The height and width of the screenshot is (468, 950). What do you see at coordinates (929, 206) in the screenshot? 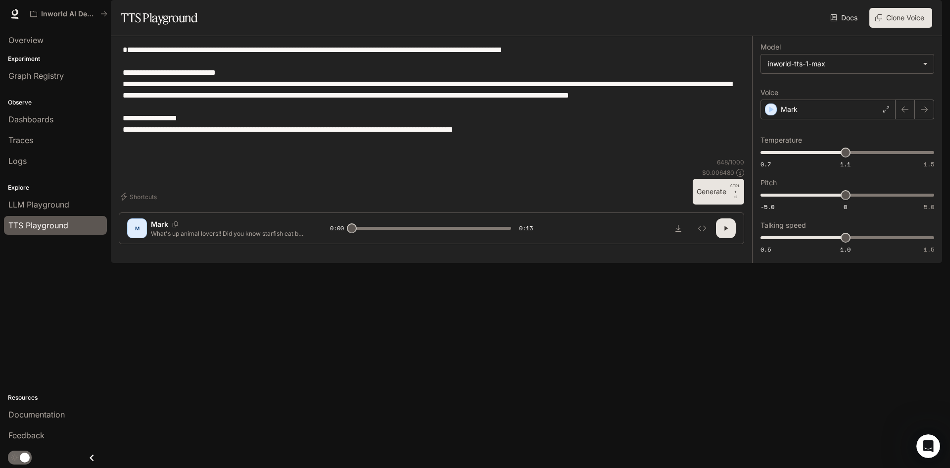
I see `span: 5.0` at bounding box center [929, 206].